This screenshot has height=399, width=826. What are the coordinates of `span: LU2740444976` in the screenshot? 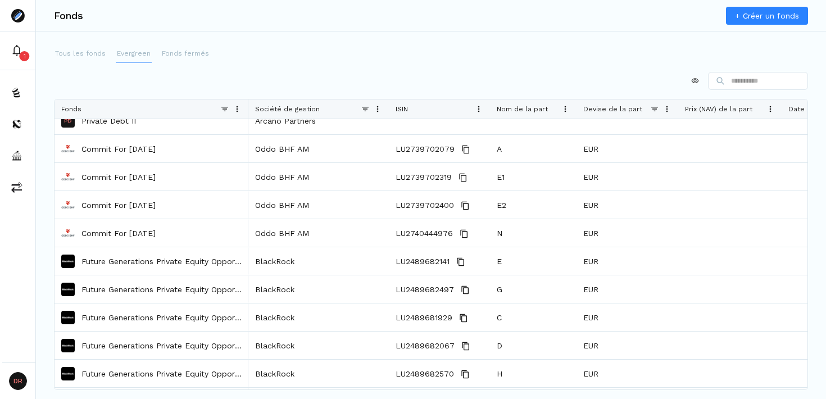 It's located at (424, 233).